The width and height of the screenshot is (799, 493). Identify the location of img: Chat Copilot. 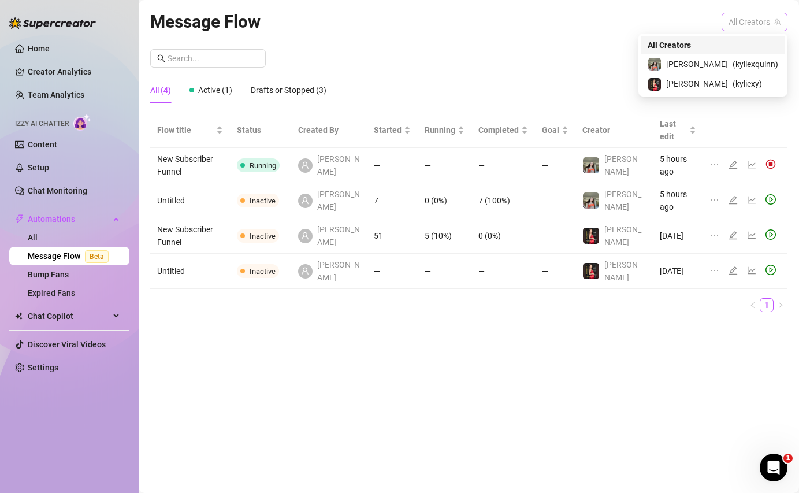
(18, 316).